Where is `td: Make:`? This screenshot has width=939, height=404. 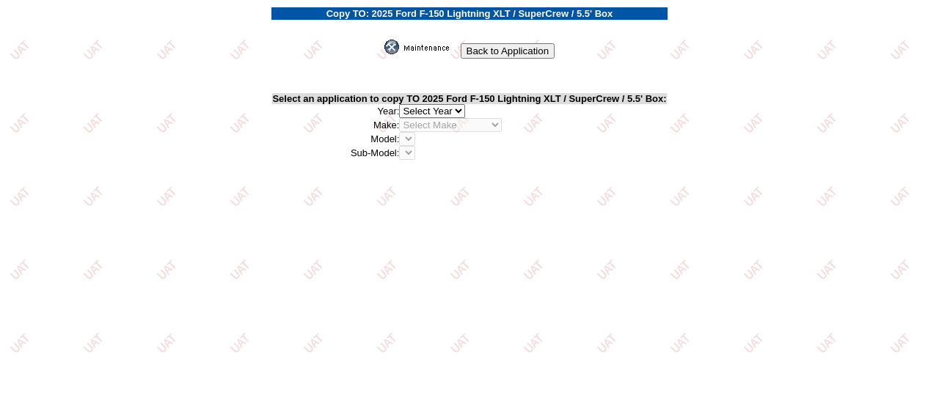 td: Make: is located at coordinates (335, 125).